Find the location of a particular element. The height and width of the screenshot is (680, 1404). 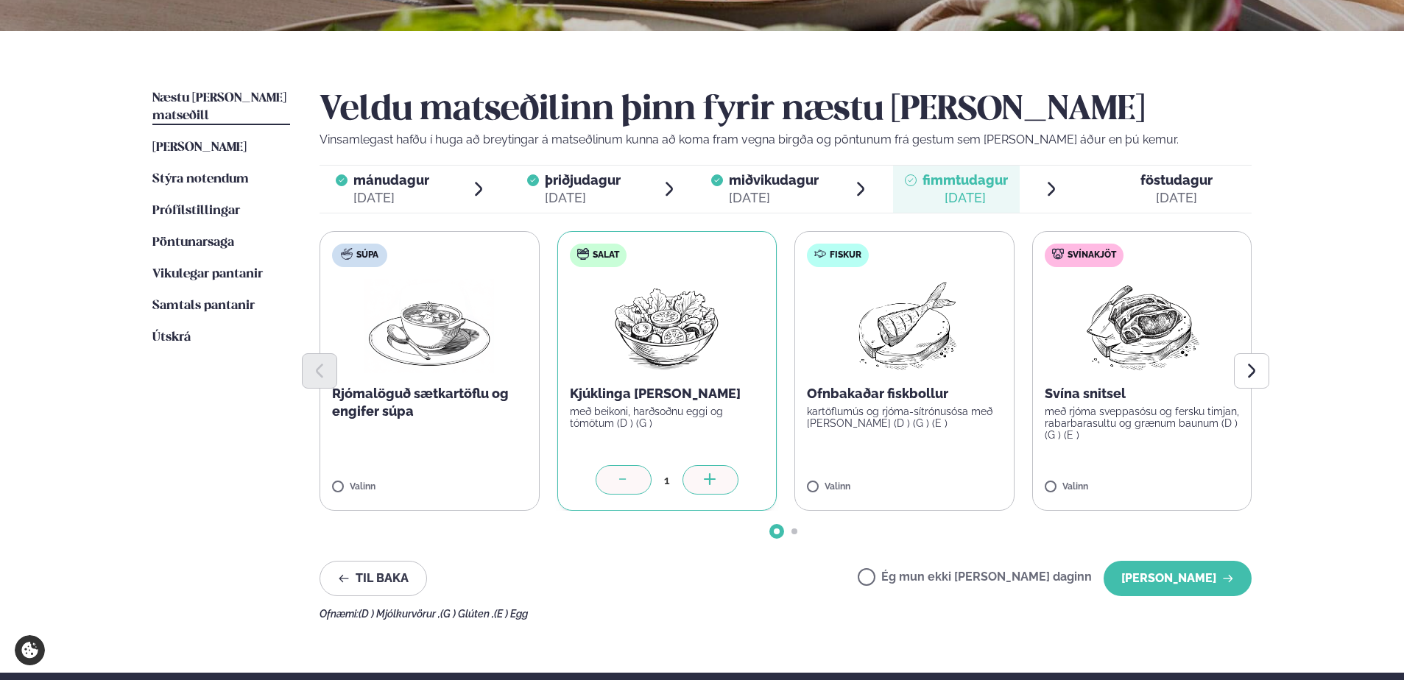

button: Til baka is located at coordinates (373, 579).